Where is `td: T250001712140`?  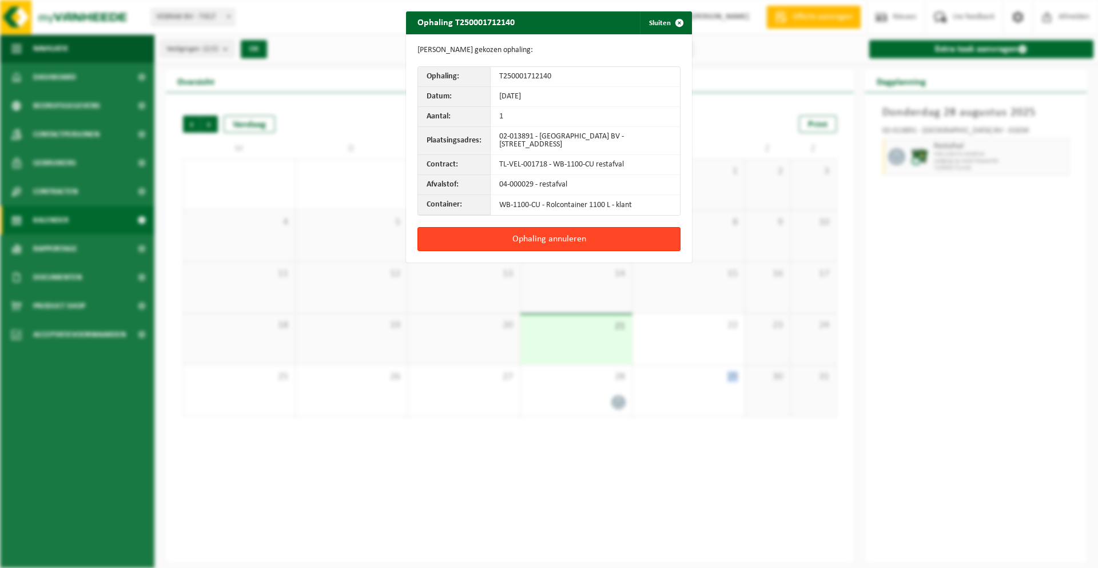 td: T250001712140 is located at coordinates (585, 77).